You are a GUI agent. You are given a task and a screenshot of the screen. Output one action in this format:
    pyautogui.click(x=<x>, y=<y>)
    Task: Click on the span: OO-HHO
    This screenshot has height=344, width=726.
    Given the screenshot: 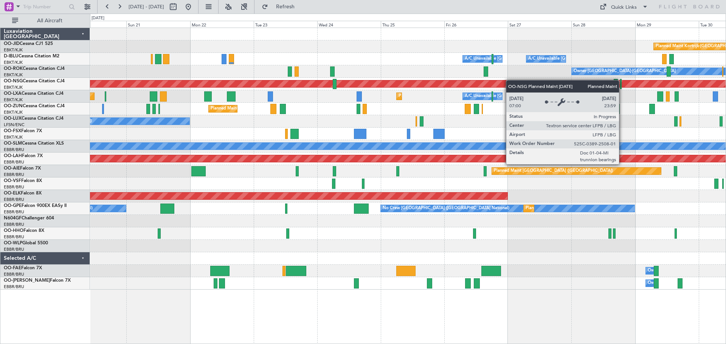 What is the action you would take?
    pyautogui.click(x=14, y=231)
    